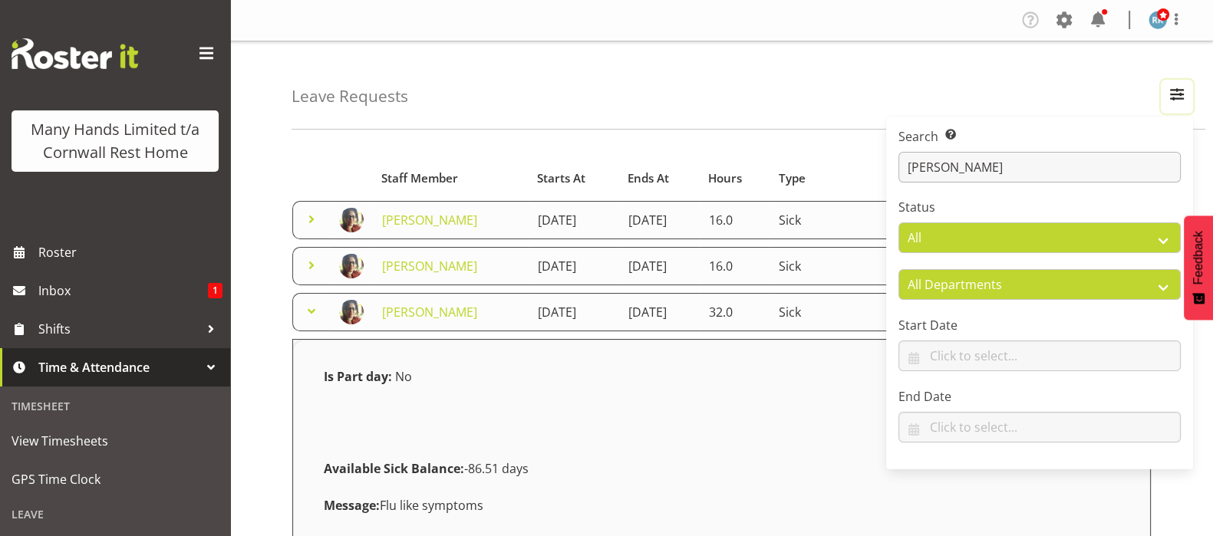 The height and width of the screenshot is (536, 1213). I want to click on strong: Message:, so click(352, 506).